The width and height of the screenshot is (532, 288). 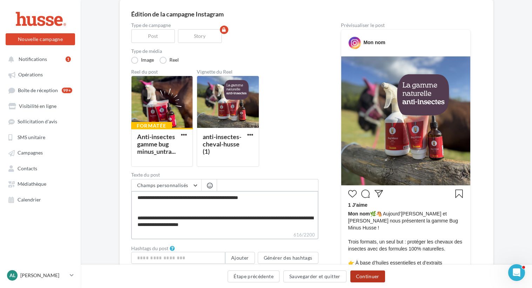 I want to click on span: Contacts, so click(x=27, y=168).